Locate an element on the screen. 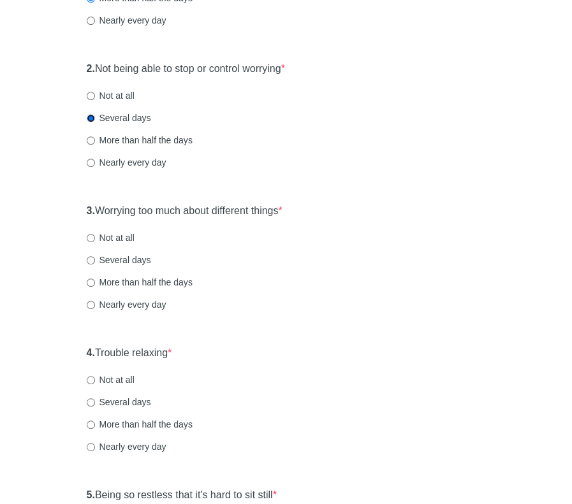 This screenshot has width=572, height=504. strong: 3. is located at coordinates (91, 210).